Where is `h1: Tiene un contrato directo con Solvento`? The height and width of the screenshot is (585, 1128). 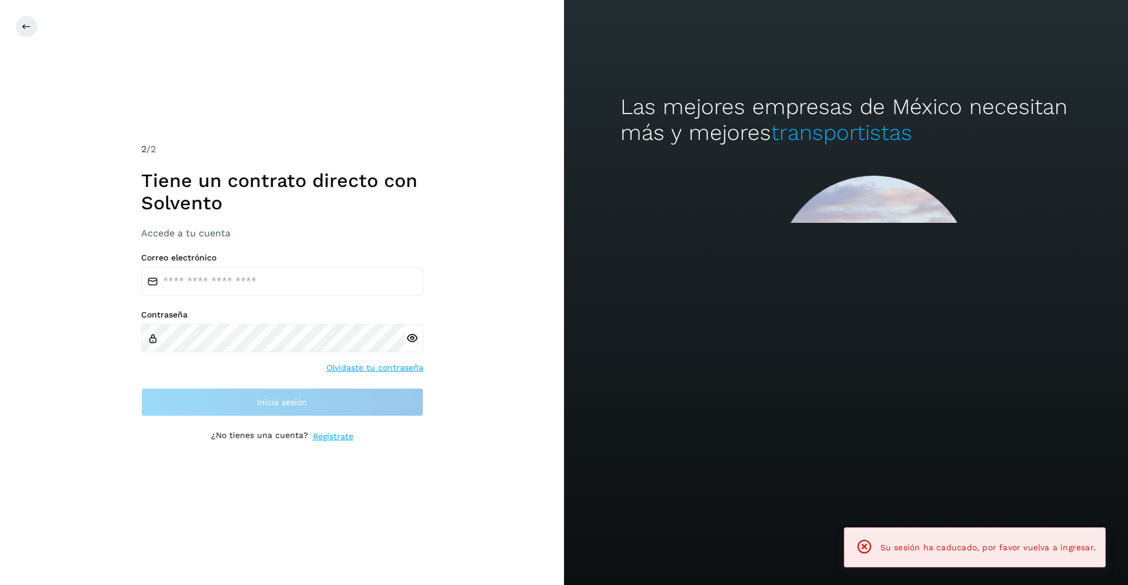 h1: Tiene un contrato directo con Solvento is located at coordinates (282, 192).